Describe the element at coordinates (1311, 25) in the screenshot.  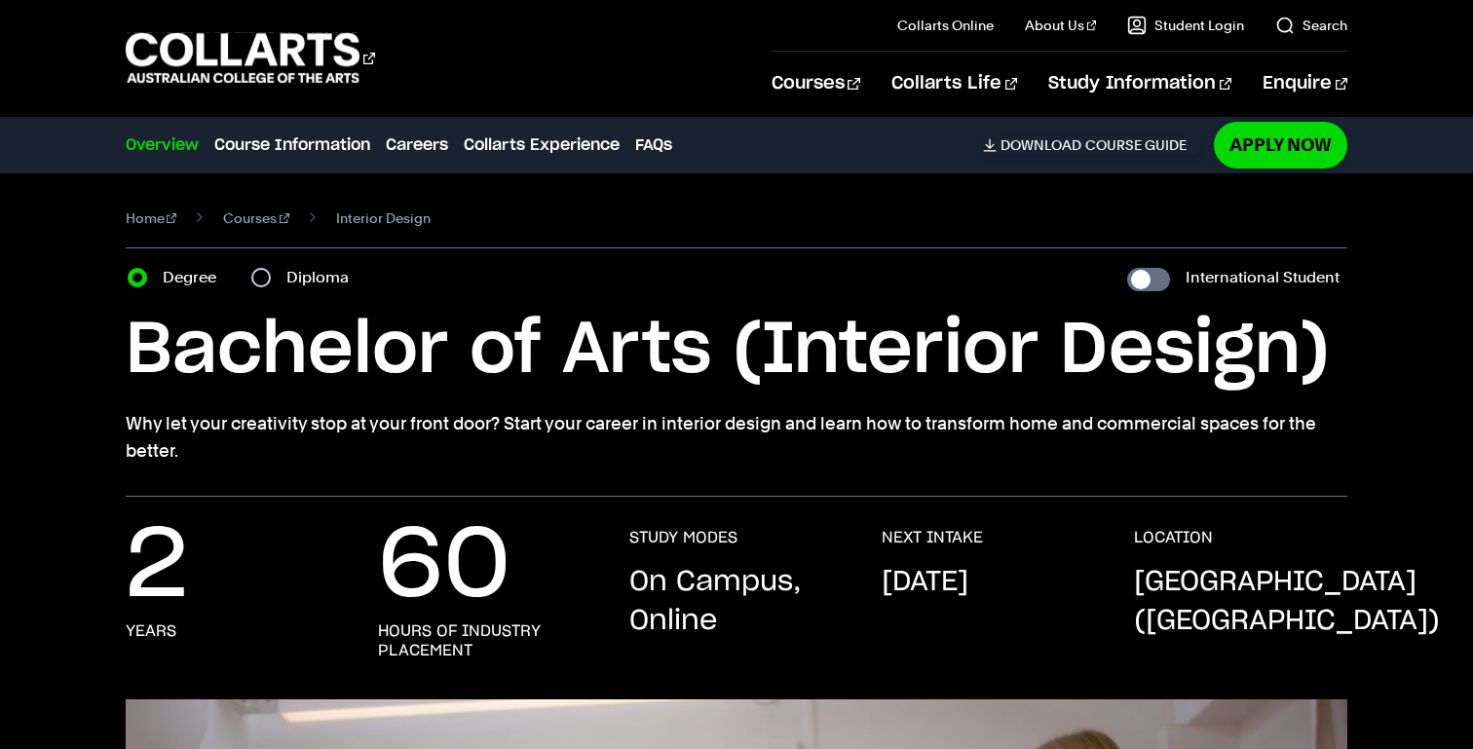
I see `a: Search` at that location.